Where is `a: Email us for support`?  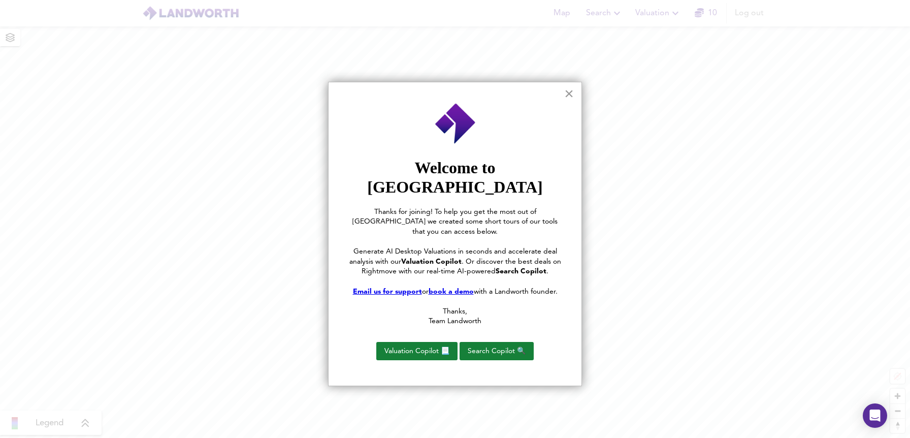
a: Email us for support is located at coordinates (387, 291).